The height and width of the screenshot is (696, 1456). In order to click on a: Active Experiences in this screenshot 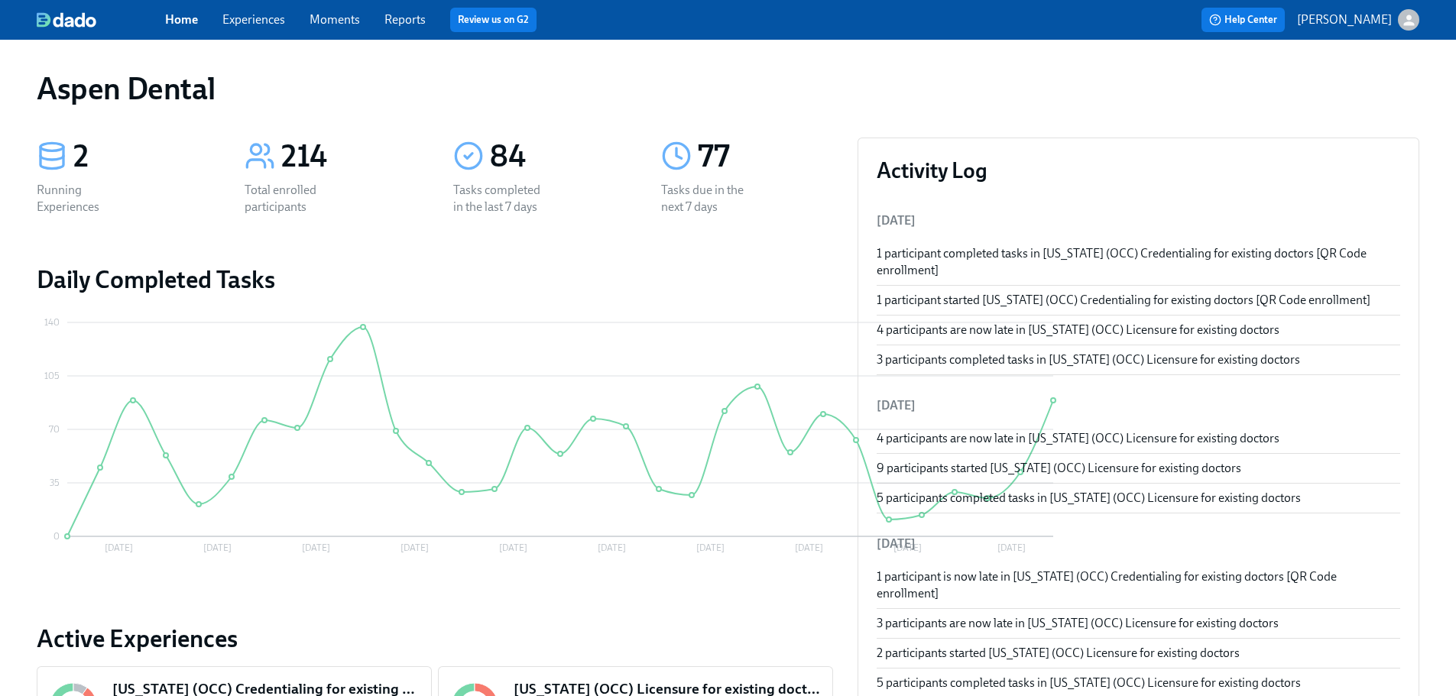, I will do `click(435, 639)`.